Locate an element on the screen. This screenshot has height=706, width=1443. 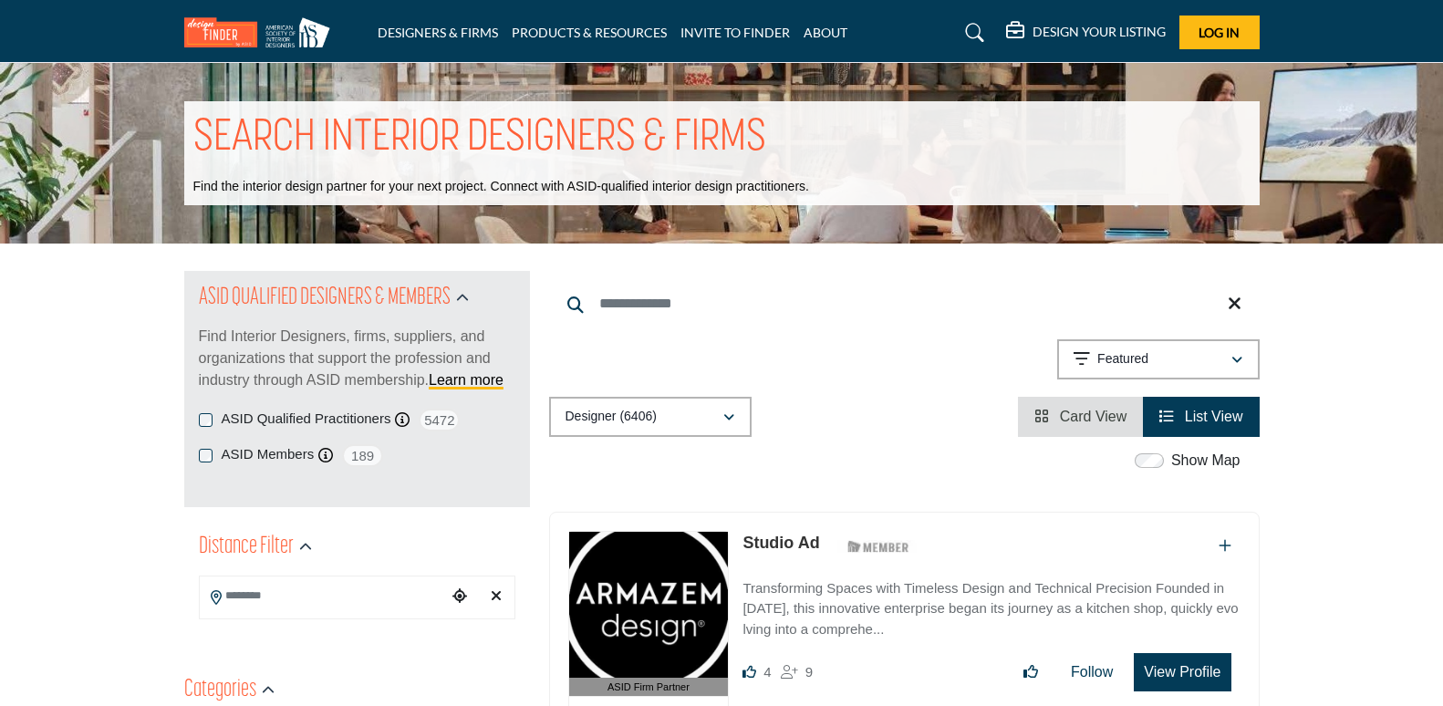
a: Studio Ad is located at coordinates (781, 543).